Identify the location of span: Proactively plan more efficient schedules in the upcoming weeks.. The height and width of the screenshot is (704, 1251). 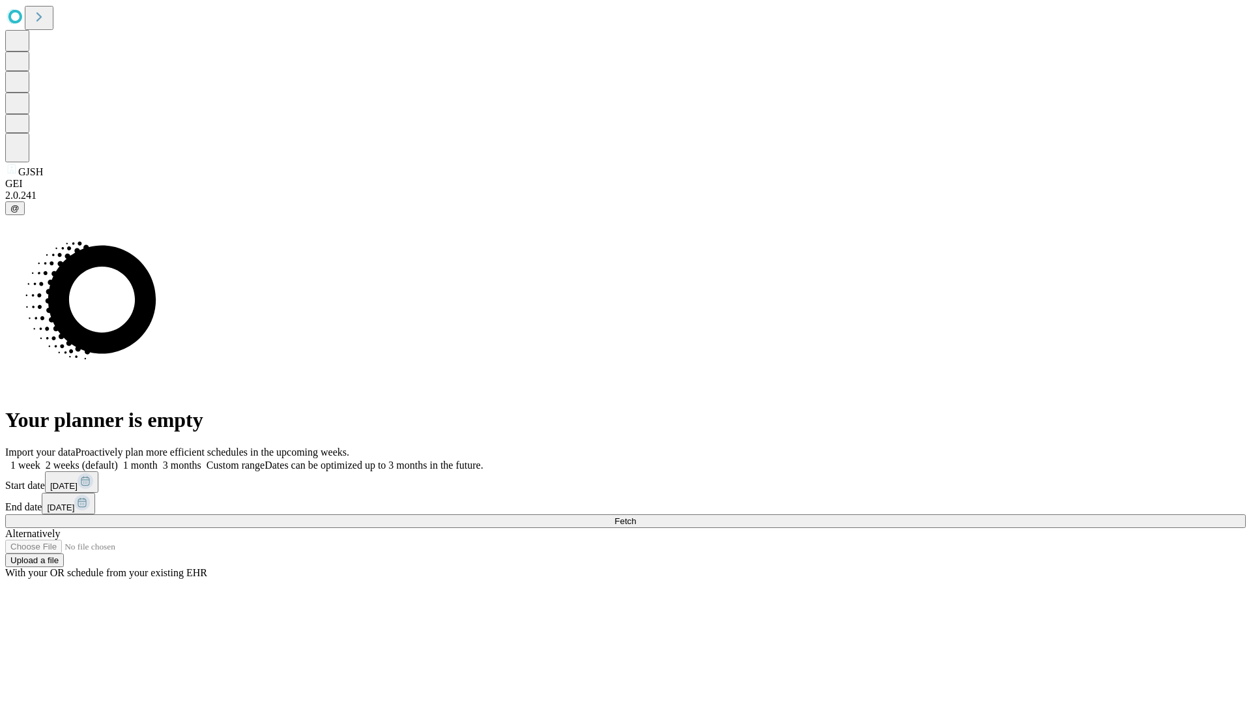
(212, 452).